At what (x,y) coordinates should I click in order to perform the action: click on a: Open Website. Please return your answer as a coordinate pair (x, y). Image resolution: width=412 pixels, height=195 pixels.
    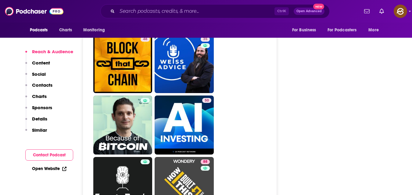
    Looking at the image, I should click on (49, 169).